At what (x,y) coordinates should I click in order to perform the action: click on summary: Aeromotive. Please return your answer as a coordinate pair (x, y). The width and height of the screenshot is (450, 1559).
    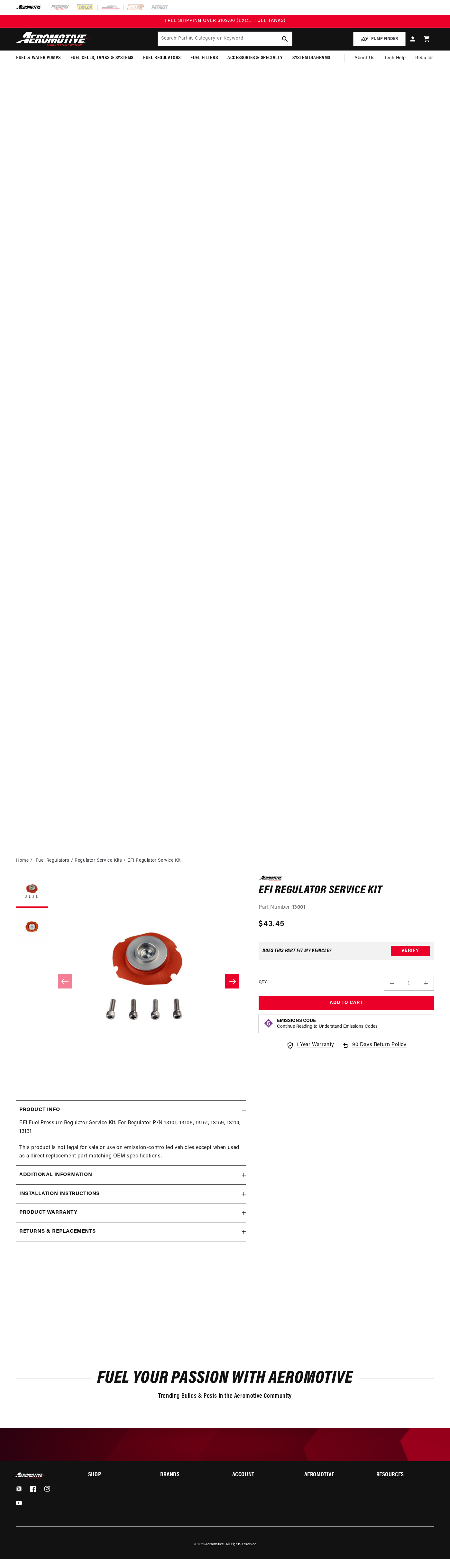
    Looking at the image, I should click on (333, 1475).